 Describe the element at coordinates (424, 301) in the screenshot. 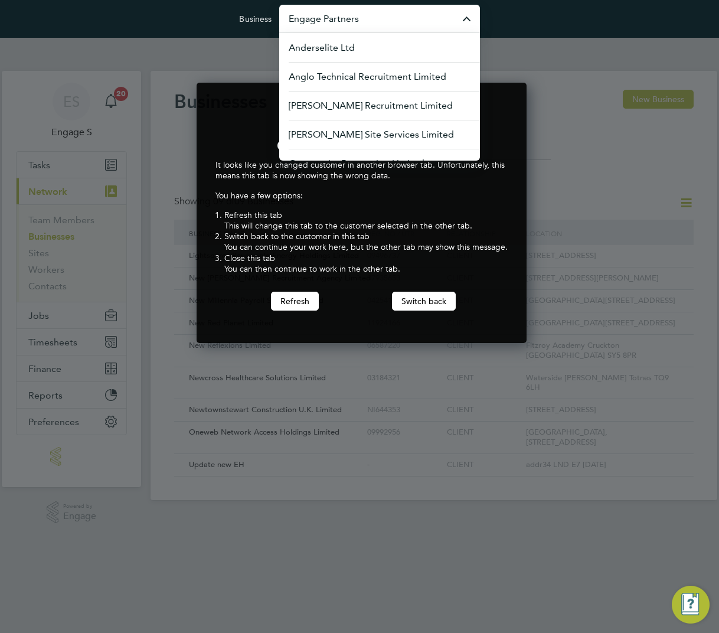

I see `button: Switch back` at that location.